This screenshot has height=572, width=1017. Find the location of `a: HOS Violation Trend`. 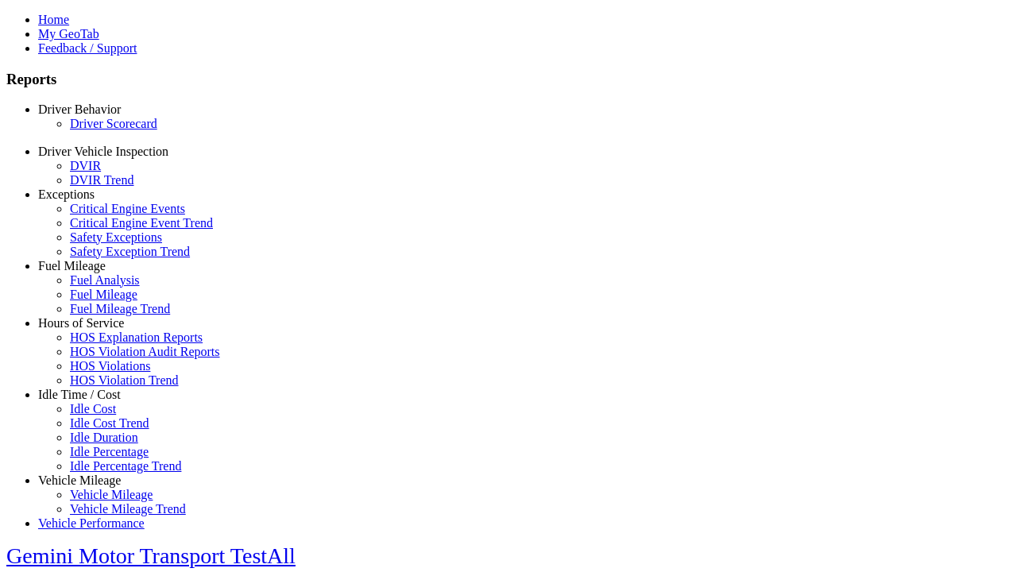

a: HOS Violation Trend is located at coordinates (124, 380).